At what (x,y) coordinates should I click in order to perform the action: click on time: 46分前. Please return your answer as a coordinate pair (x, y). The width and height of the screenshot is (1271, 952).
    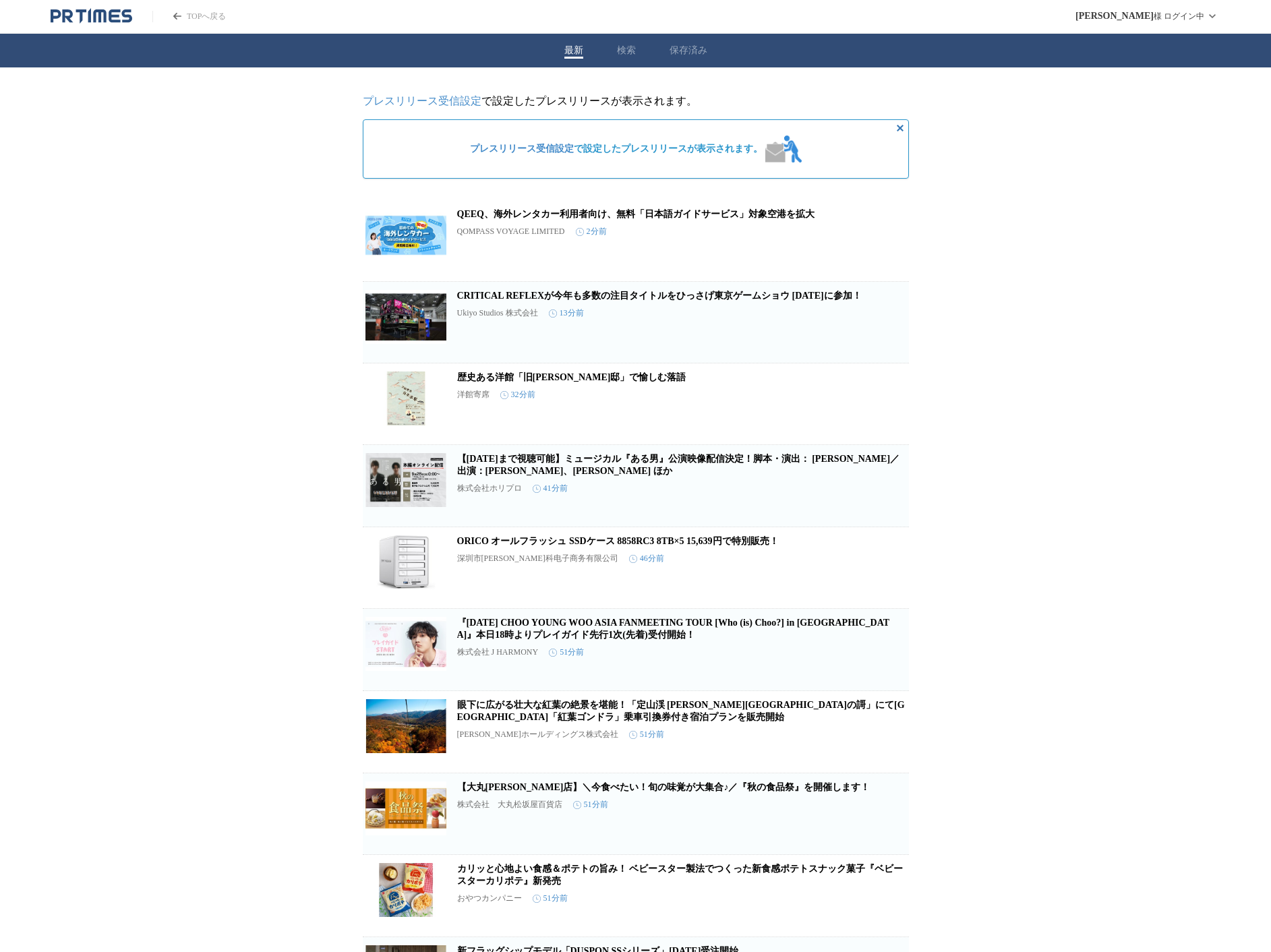
    Looking at the image, I should click on (647, 559).